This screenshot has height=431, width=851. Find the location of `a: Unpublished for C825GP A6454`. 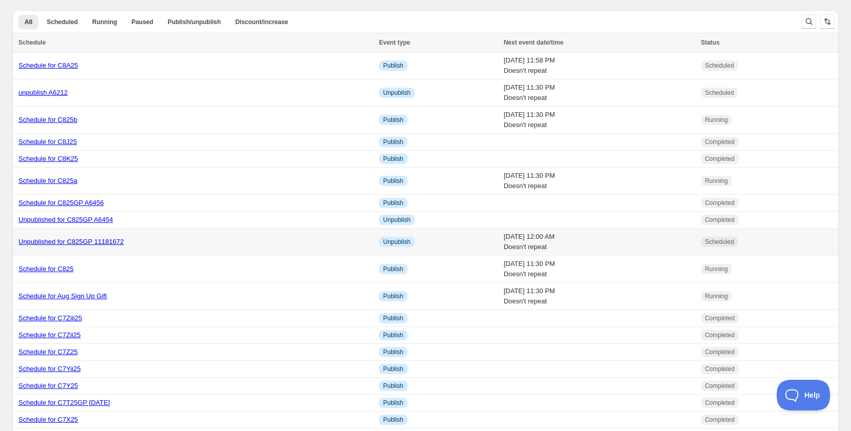

a: Unpublished for C825GP A6454 is located at coordinates (66, 219).